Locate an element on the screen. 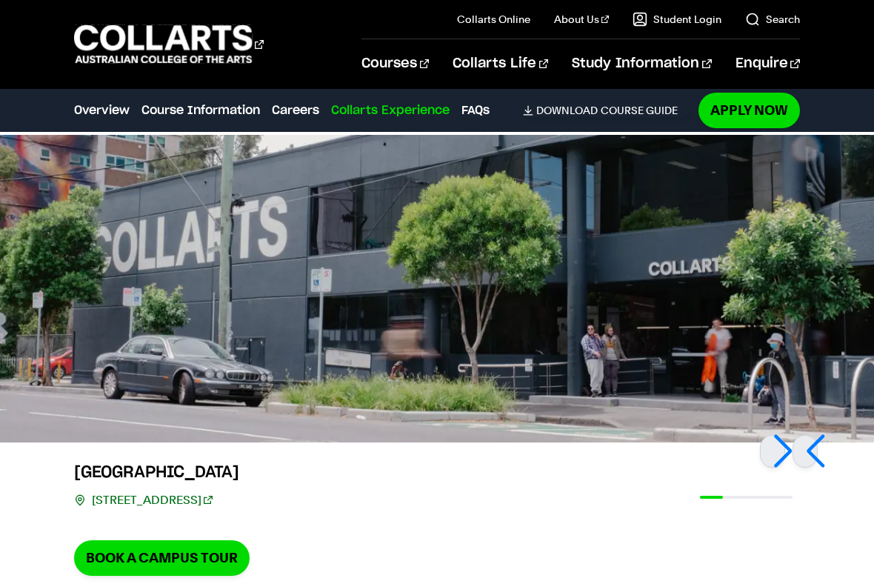 The width and height of the screenshot is (874, 584). a: Apply Now is located at coordinates (749, 110).